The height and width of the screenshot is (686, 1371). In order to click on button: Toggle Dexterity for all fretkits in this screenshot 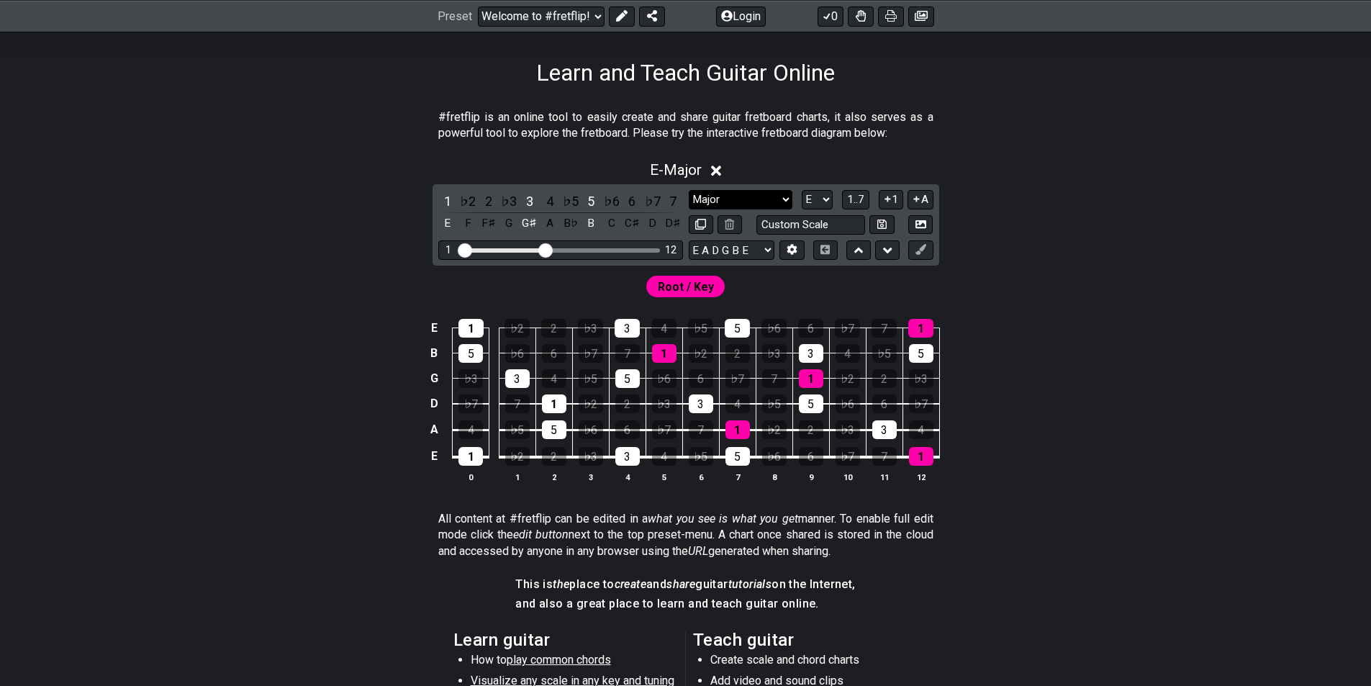, I will do `click(861, 16)`.